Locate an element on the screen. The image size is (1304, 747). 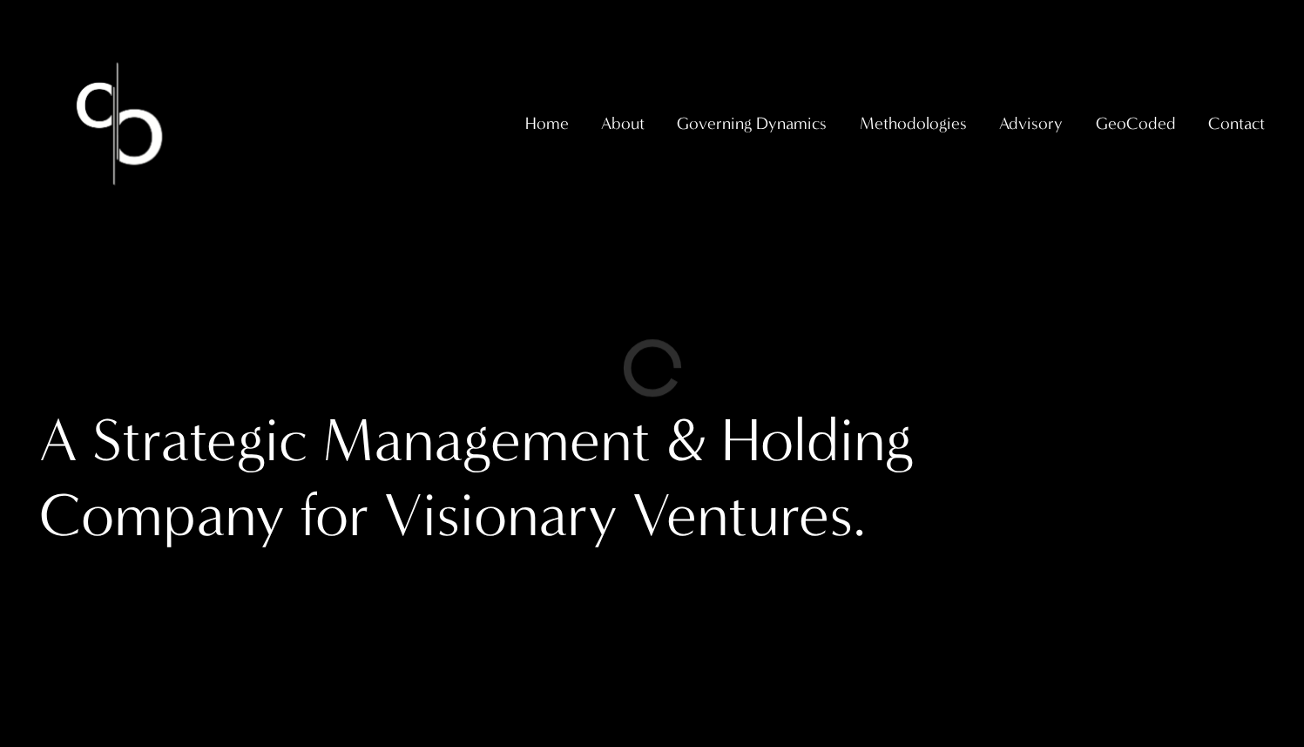
div: A is located at coordinates (58, 440).